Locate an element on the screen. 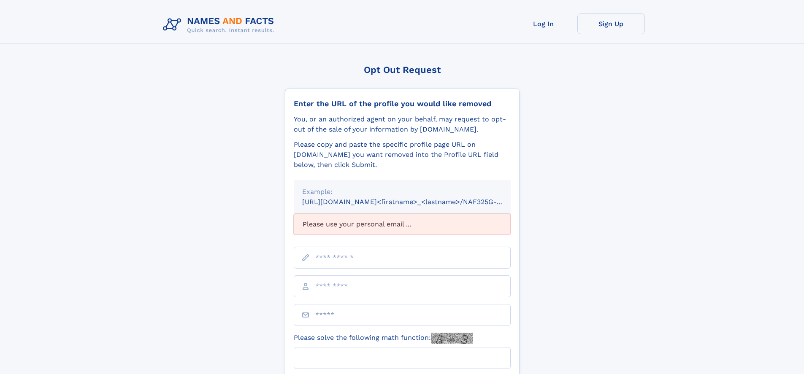 The width and height of the screenshot is (804, 374). div: Example: is located at coordinates (402, 192).